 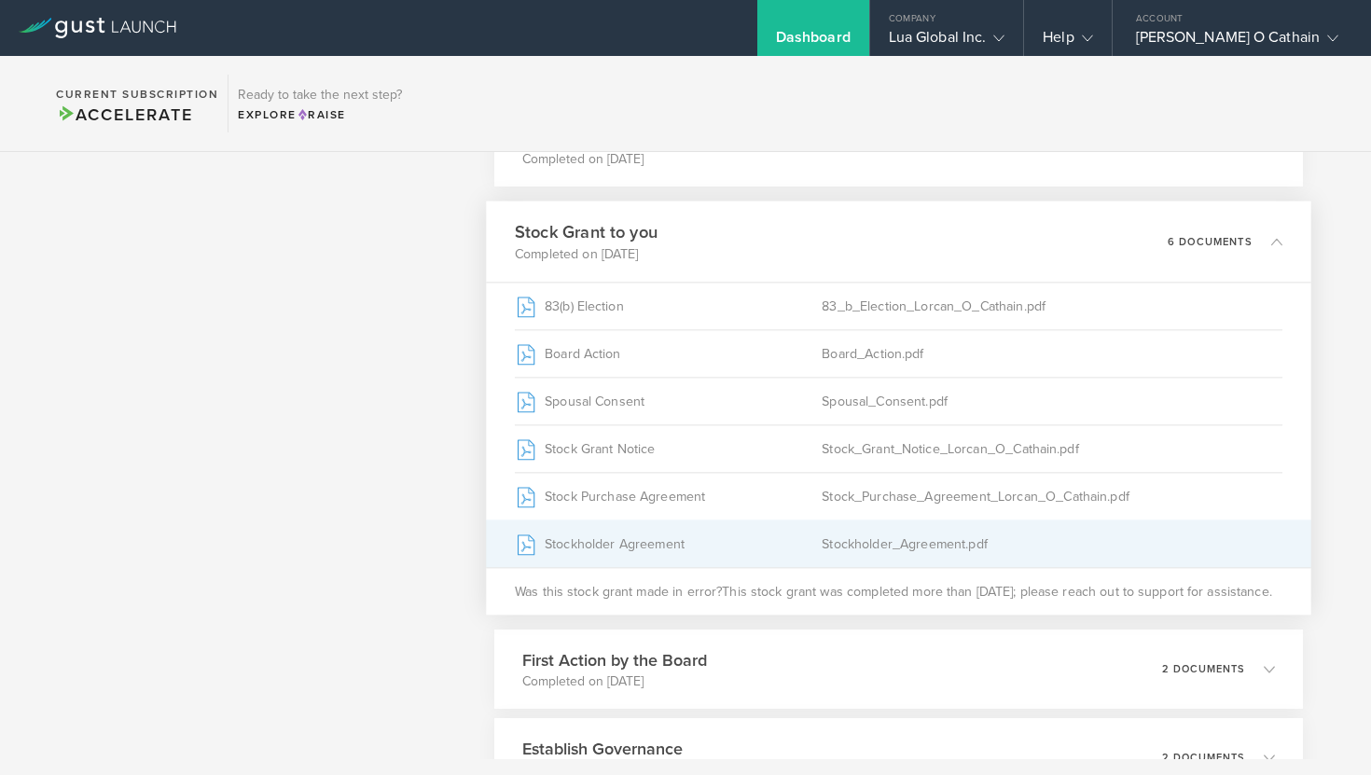 What do you see at coordinates (320, 95) in the screenshot?
I see `h3: Ready to take the next step?` at bounding box center [320, 95].